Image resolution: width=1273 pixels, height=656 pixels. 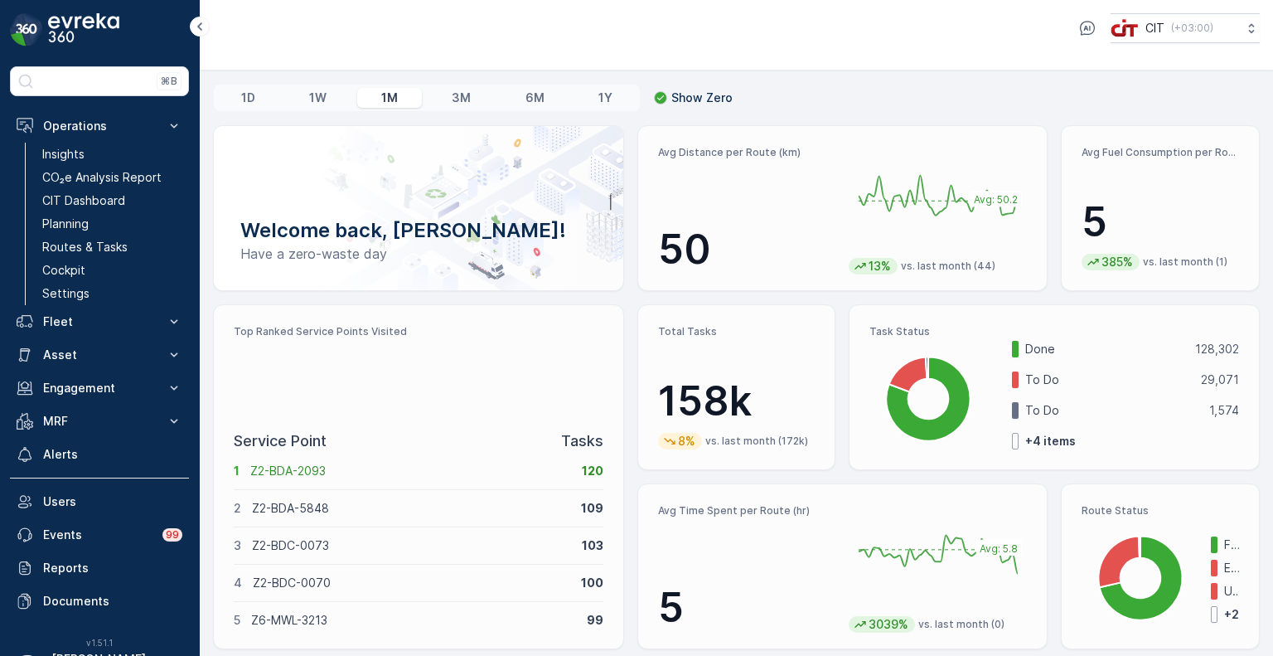 What do you see at coordinates (962, 624) in the screenshot?
I see `p: vs. last month (0)` at bounding box center [962, 624].